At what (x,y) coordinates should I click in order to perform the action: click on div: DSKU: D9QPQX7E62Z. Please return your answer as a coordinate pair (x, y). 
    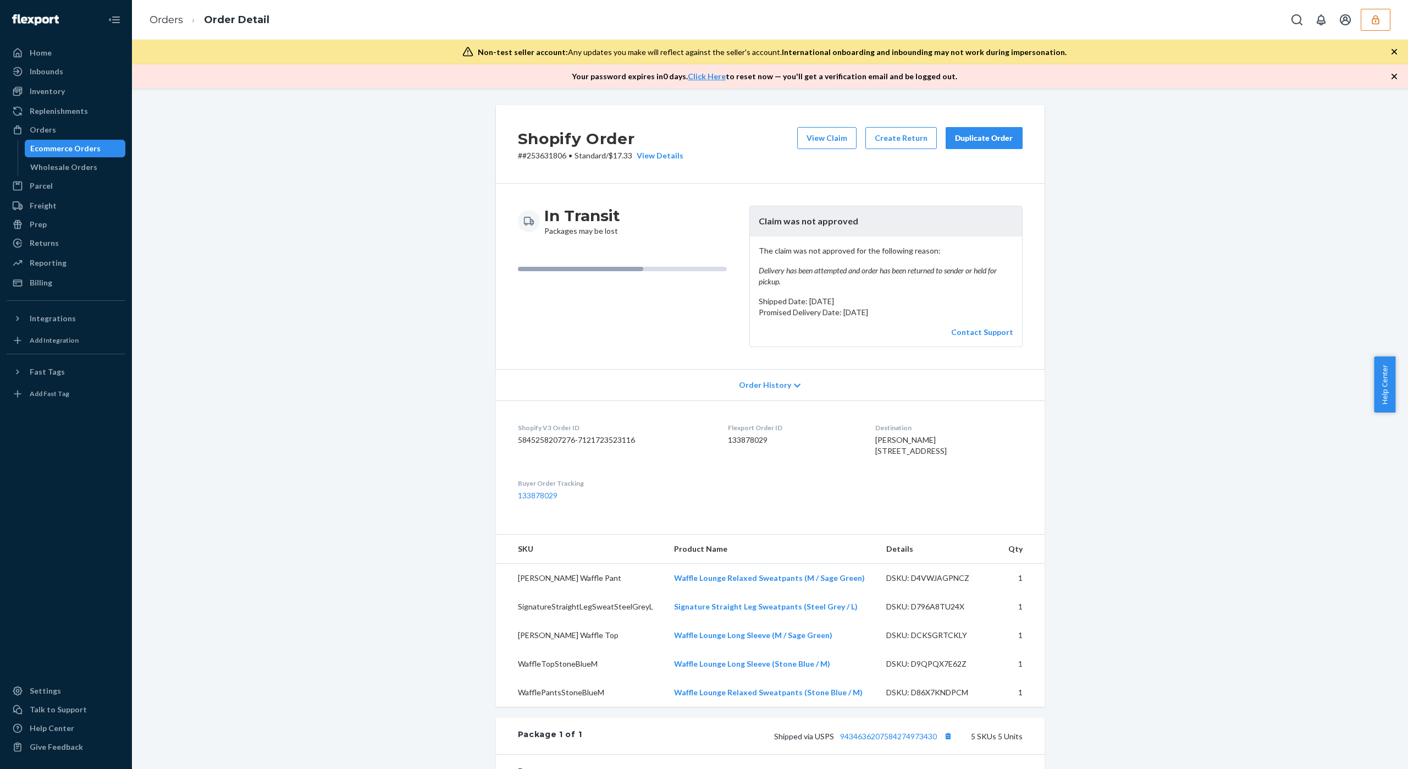
    Looking at the image, I should click on (938, 664).